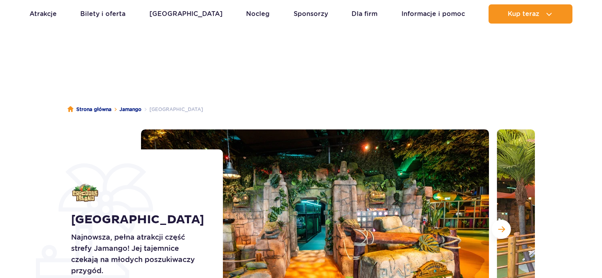 This screenshot has height=278, width=602. I want to click on a: Nocleg, so click(258, 14).